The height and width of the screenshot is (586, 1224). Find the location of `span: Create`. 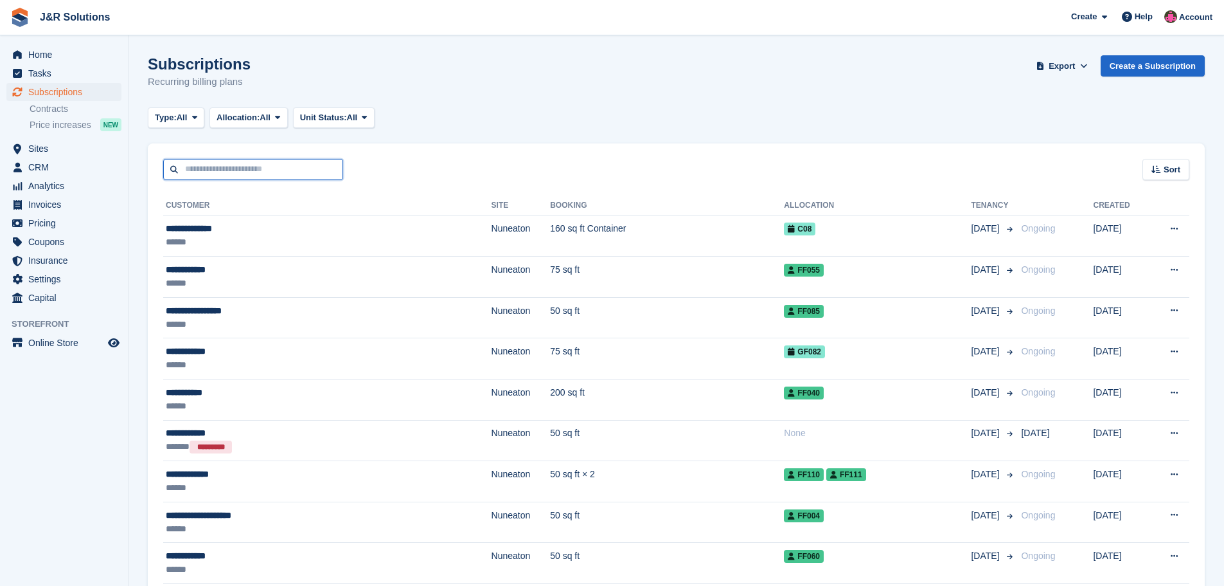

span: Create is located at coordinates (1084, 17).